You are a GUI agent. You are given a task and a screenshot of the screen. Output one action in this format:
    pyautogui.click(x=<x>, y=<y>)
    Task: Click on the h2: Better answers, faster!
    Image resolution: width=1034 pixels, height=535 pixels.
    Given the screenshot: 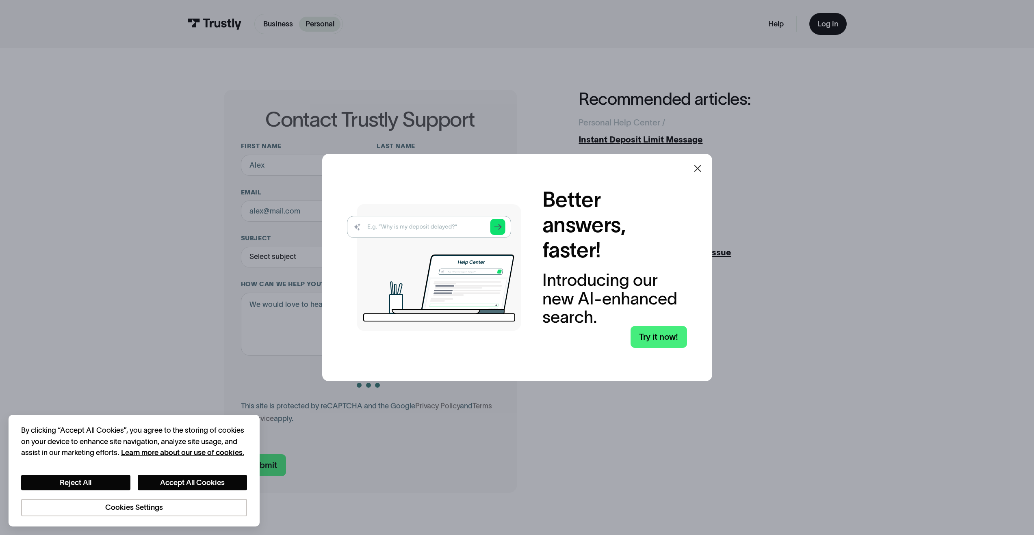 What is the action you would take?
    pyautogui.click(x=615, y=225)
    